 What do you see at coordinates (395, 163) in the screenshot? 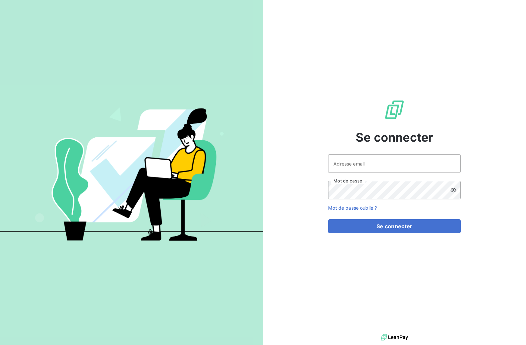
I see `input: placeholder` at bounding box center [395, 163].